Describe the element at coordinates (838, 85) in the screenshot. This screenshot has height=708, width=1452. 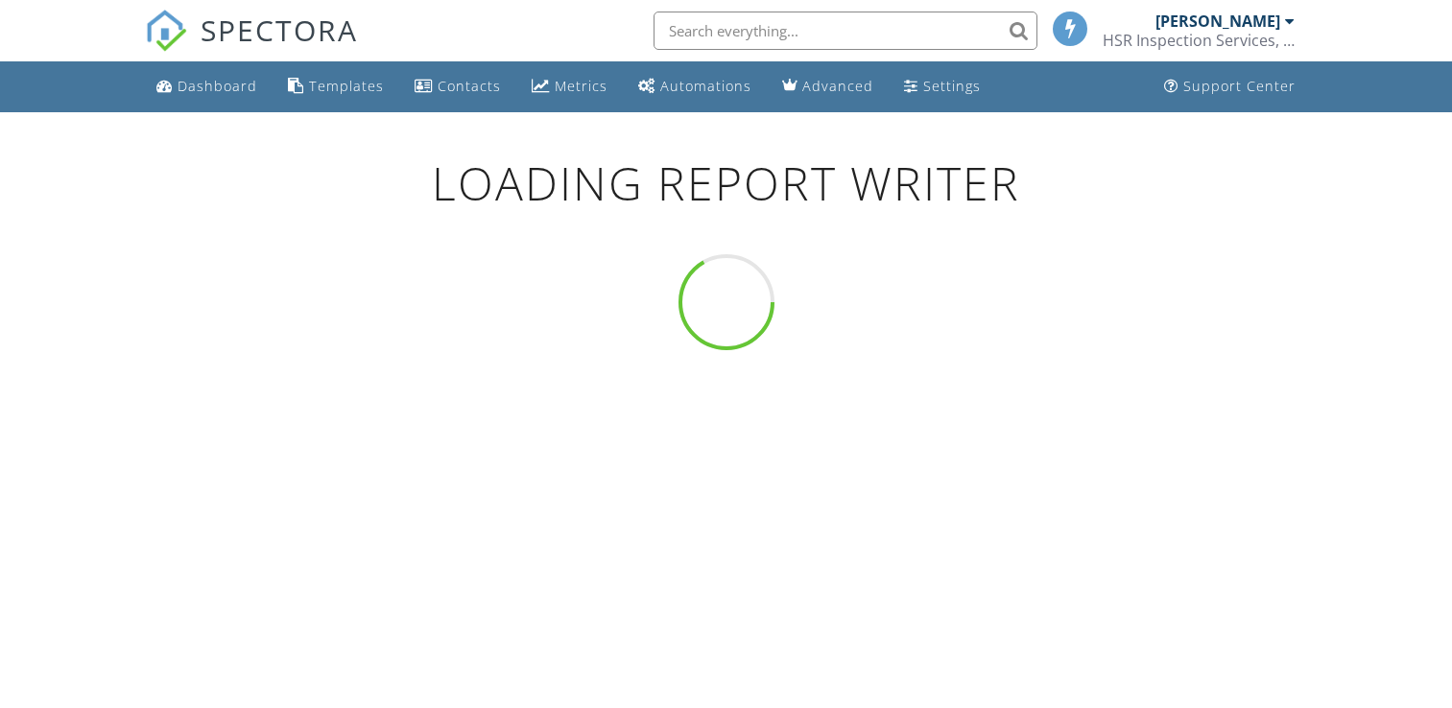
I see `div: Advanced` at that location.